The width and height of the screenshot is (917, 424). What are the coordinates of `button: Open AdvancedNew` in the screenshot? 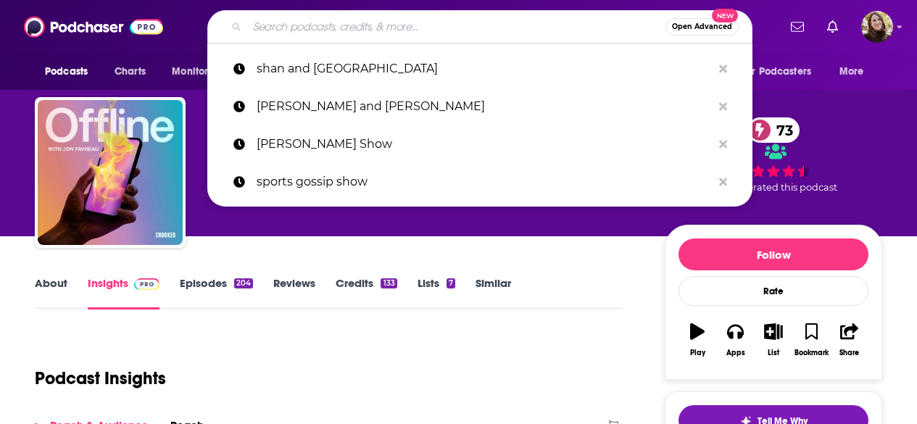 It's located at (702, 27).